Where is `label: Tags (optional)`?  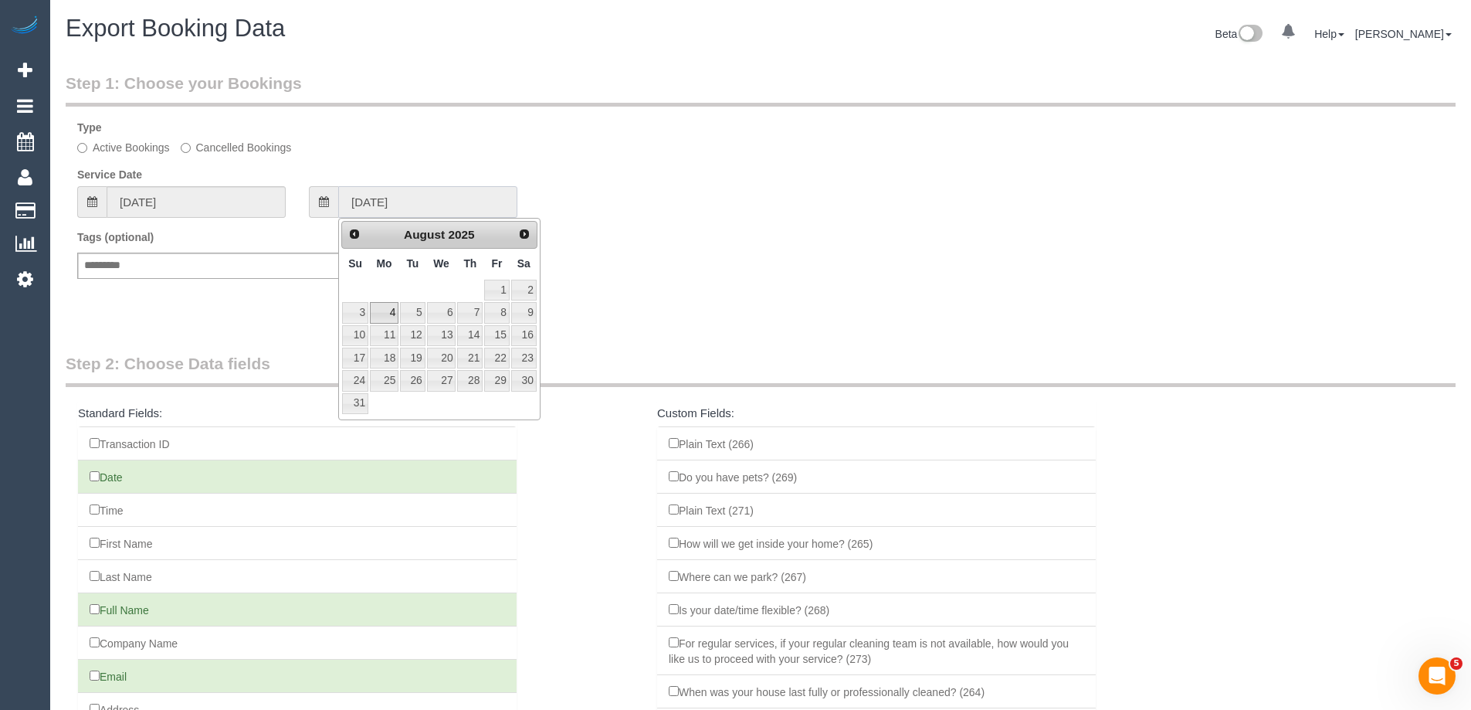
label: Tags (optional) is located at coordinates (115, 237).